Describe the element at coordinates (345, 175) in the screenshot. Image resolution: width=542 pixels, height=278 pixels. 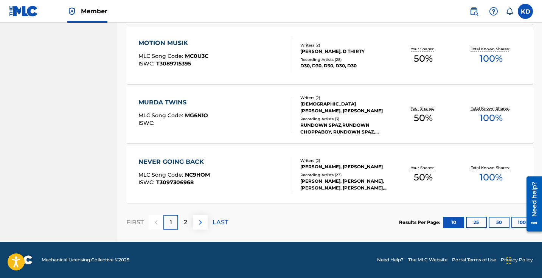
I see `div: Recording Artists ( 23 )` at that location.